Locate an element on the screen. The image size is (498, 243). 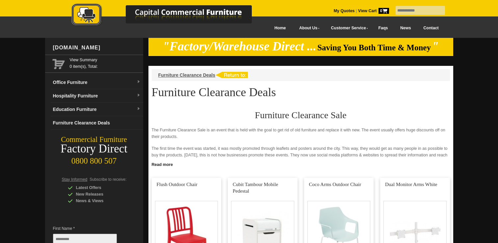
span: Subscribe to receive: is located at coordinates (108, 179).